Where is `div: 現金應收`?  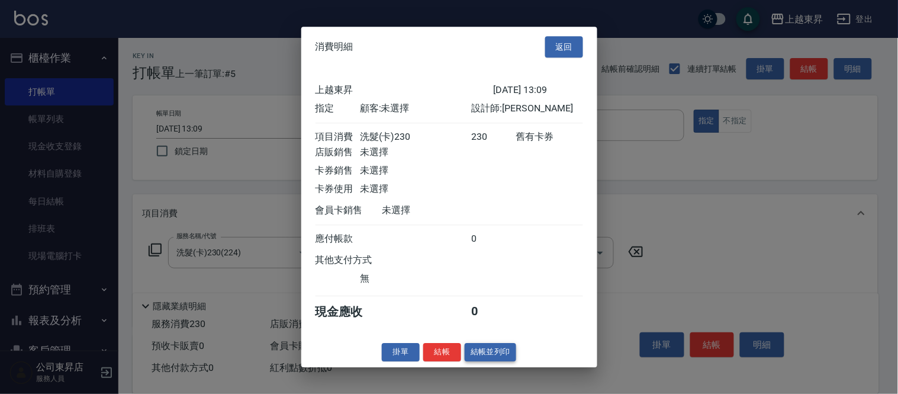 div: 現金應收 is located at coordinates (349, 311).